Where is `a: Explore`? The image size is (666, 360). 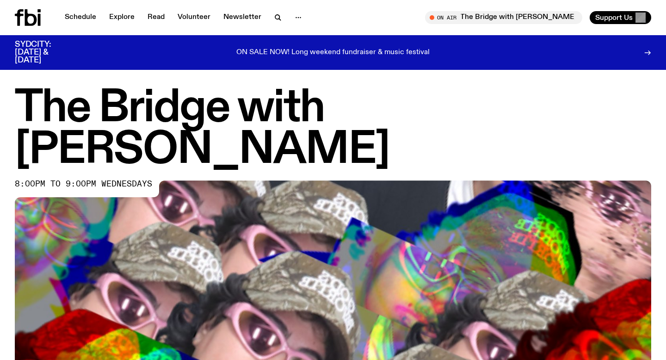
a: Explore is located at coordinates (122, 18).